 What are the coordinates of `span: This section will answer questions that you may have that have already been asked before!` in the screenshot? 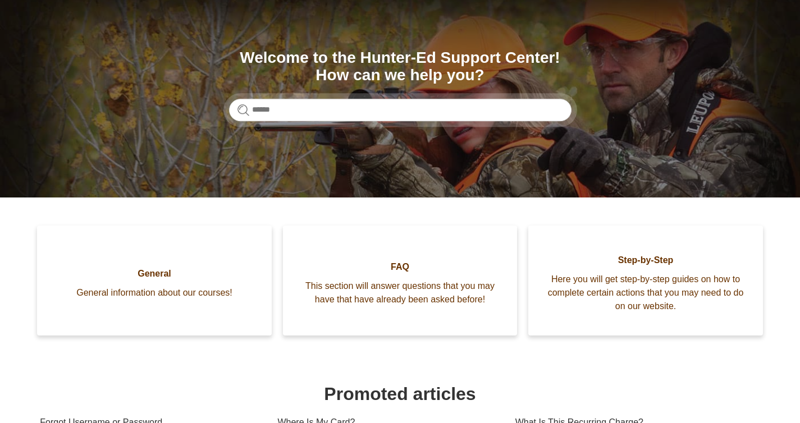 It's located at (400, 293).